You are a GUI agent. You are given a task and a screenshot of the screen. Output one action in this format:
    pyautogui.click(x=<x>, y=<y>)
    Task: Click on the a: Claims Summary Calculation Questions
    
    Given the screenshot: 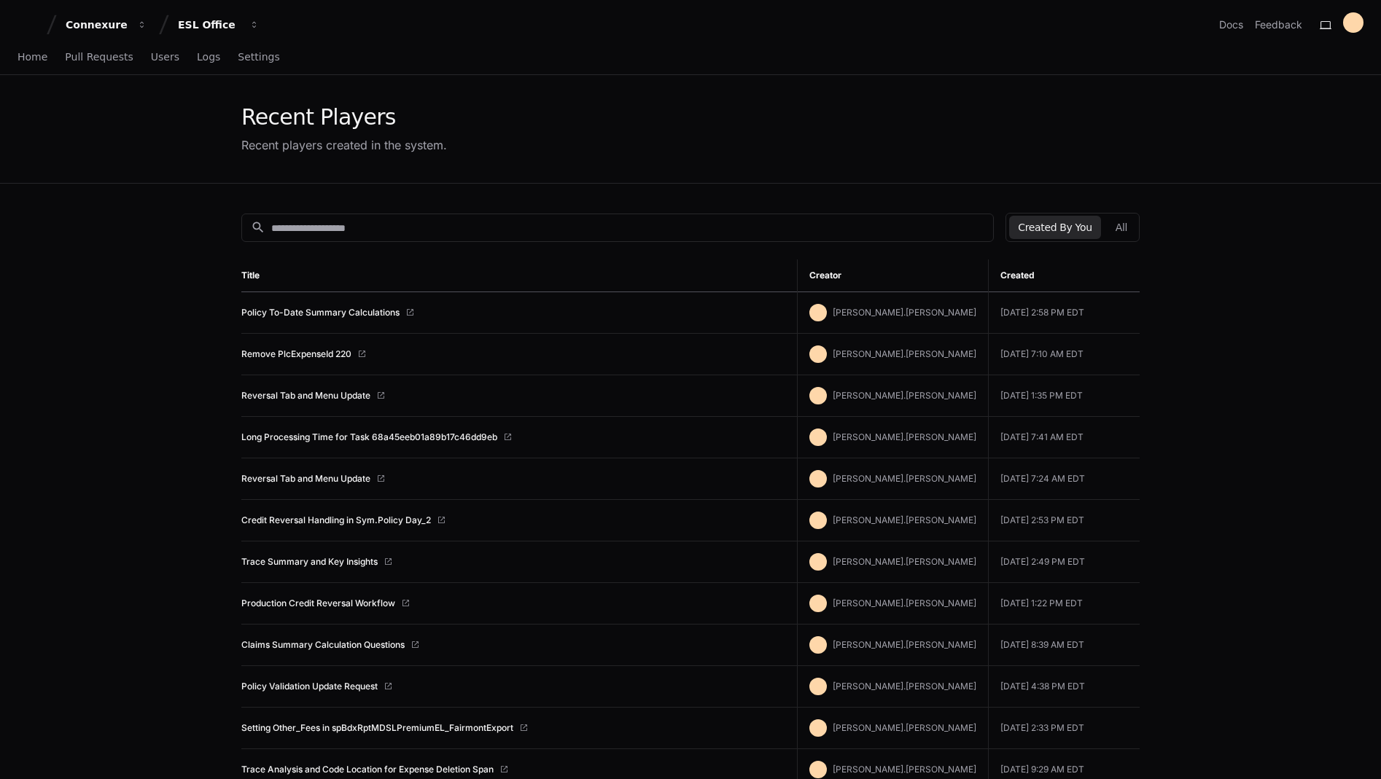 What is the action you would take?
    pyautogui.click(x=323, y=645)
    